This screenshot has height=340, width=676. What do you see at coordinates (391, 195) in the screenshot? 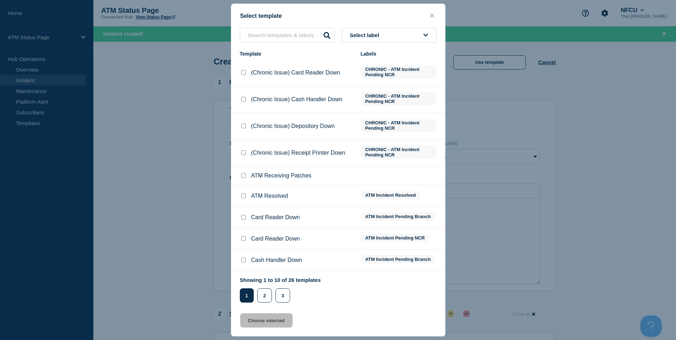
I see `span: ATM Incident Resolved` at bounding box center [391, 195].